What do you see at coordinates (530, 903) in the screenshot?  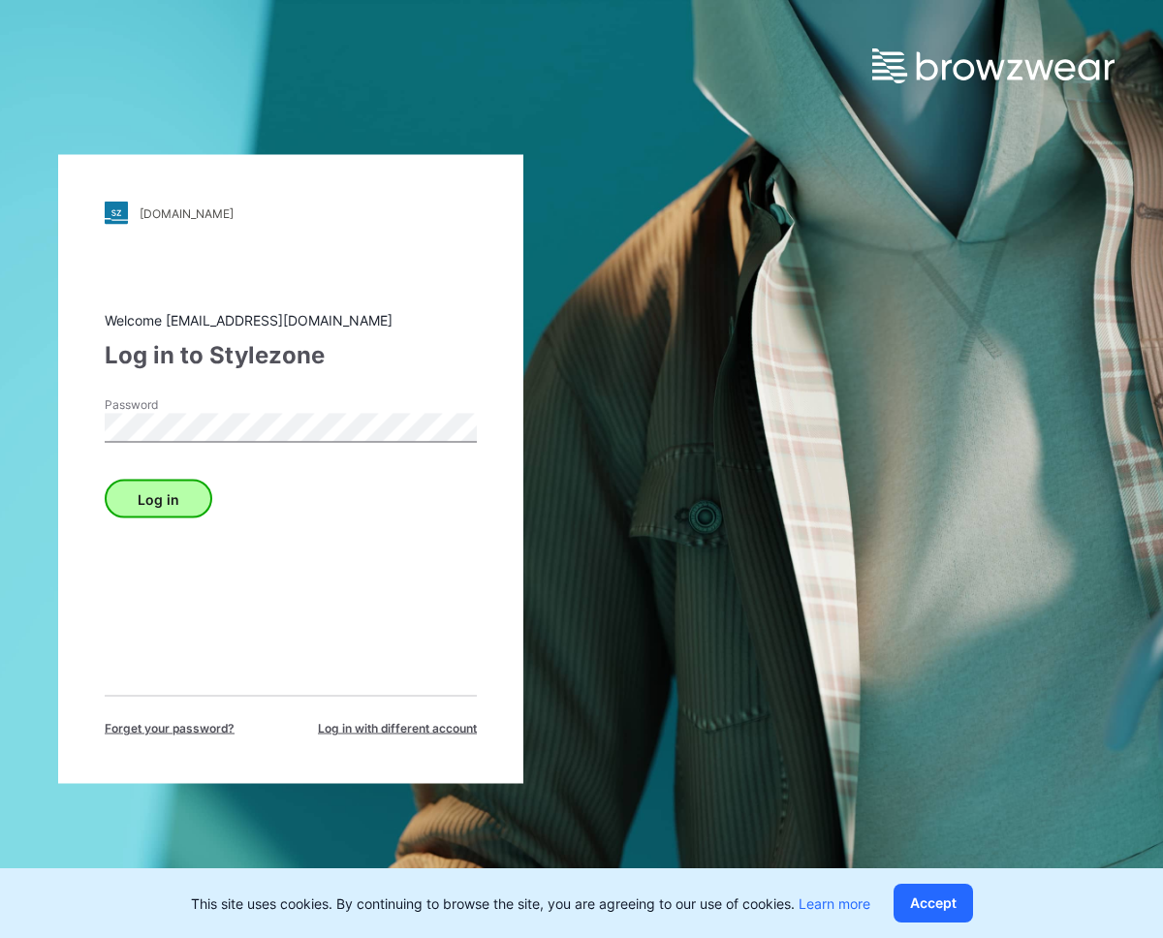 I see `p: This site uses cookies. By continuing to browse the site, you are agreeing to our use of cookies.` at bounding box center [530, 903].